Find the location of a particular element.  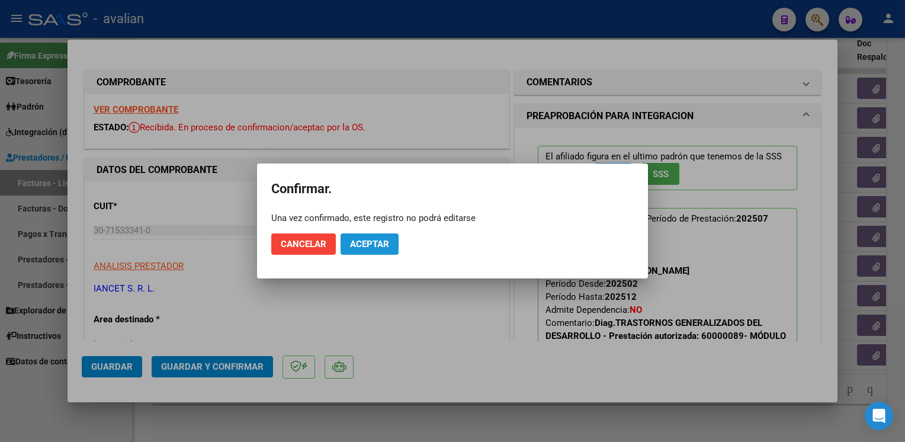

div: Una vez confirmado, este registro no podrá editarse is located at coordinates (452, 218).